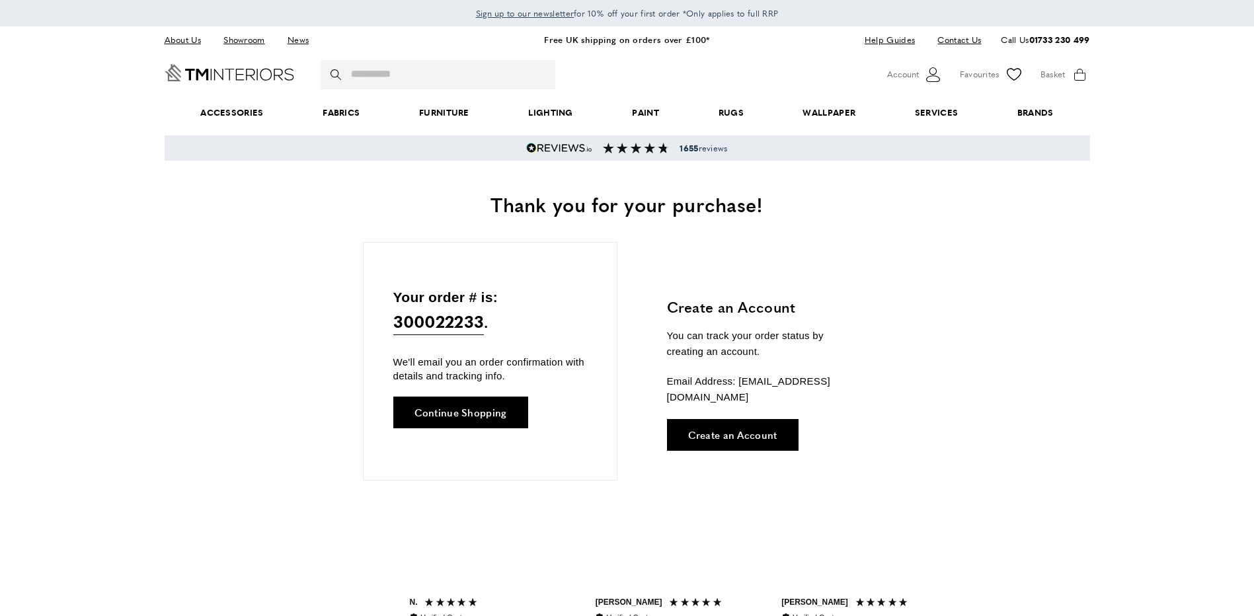 This screenshot has height=616, width=1254. What do you see at coordinates (627, 13) in the screenshot?
I see `span: for 10% off your first order *Only applies to full RRP` at bounding box center [627, 13].